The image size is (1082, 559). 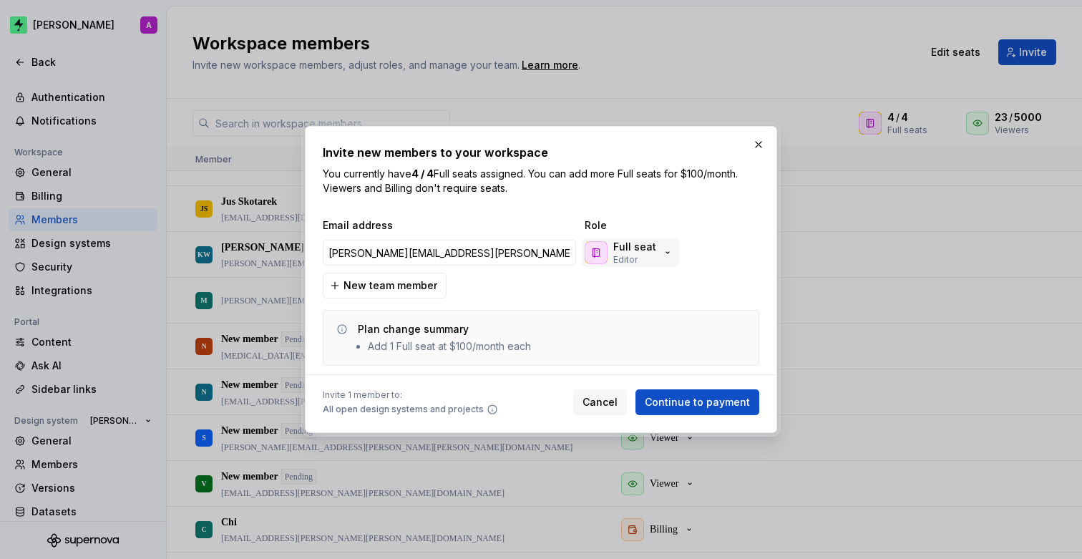 I want to click on span: Cancel, so click(x=600, y=402).